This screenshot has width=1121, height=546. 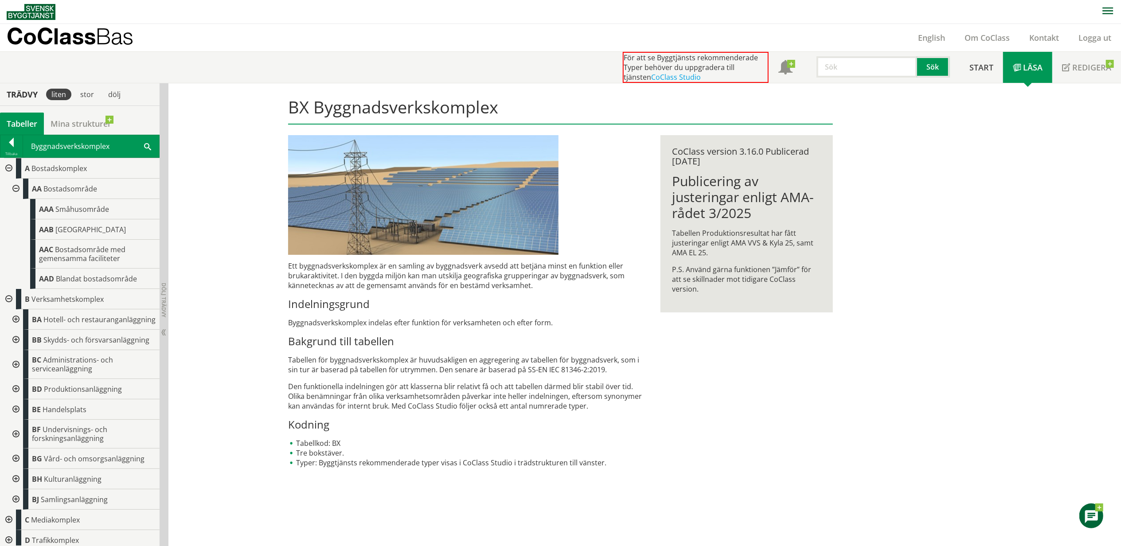 I want to click on div: För att se Byggtjänsts rekommenderade Typer behöver du uppgradera till tjänsten, so click(x=695, y=67).